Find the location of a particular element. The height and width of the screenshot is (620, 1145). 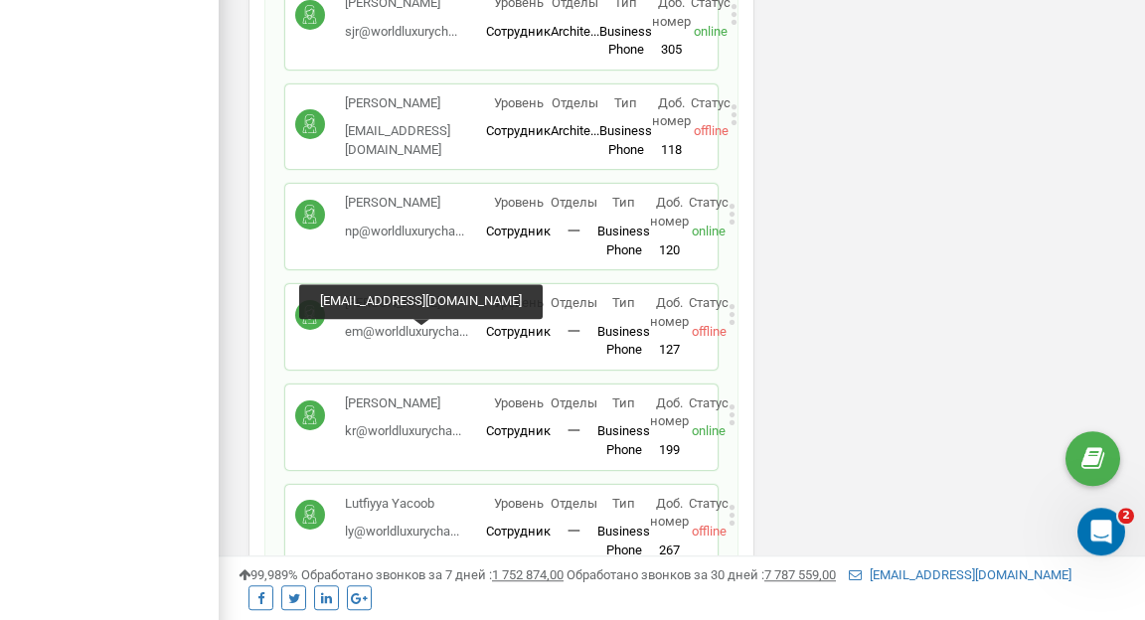

span: 99,989% is located at coordinates (268, 575).